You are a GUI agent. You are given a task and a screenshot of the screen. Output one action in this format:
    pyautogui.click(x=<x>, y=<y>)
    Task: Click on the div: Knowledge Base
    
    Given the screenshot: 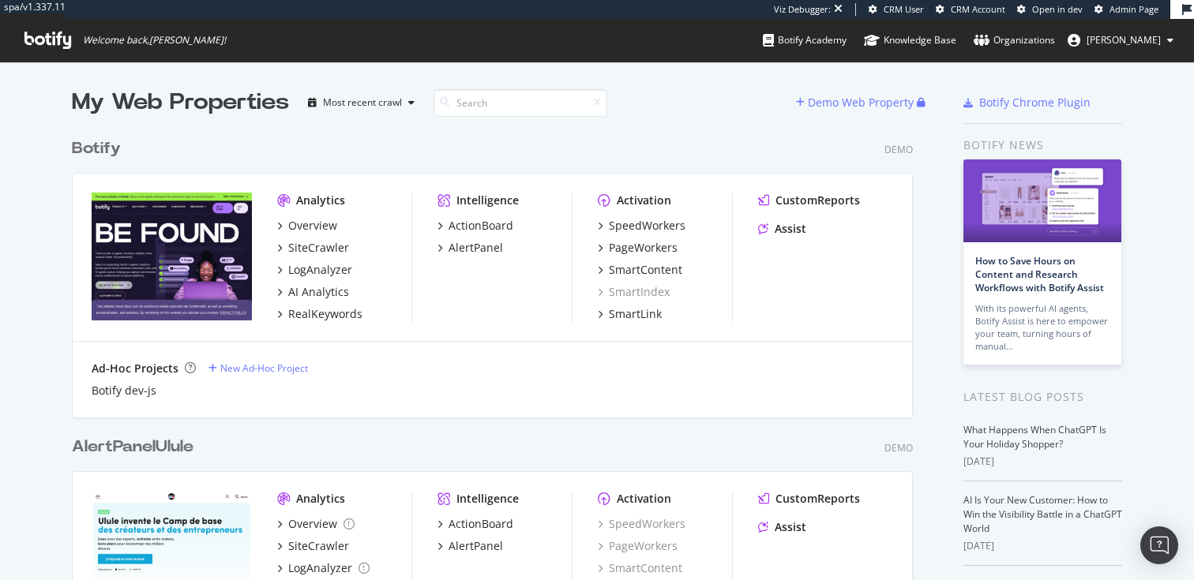 What is the action you would take?
    pyautogui.click(x=910, y=40)
    